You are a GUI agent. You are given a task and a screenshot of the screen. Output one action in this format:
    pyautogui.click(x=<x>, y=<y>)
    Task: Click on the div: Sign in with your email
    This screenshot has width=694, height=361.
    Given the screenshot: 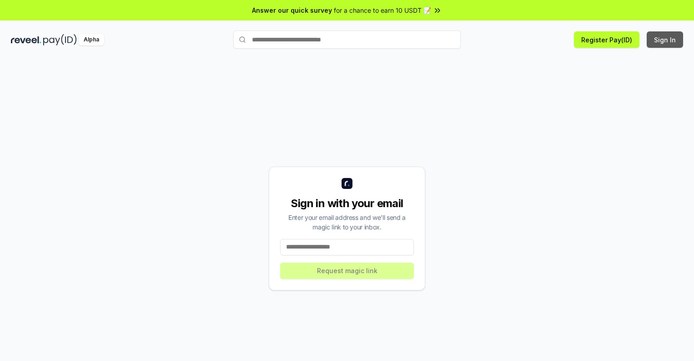 What is the action you would take?
    pyautogui.click(x=347, y=203)
    